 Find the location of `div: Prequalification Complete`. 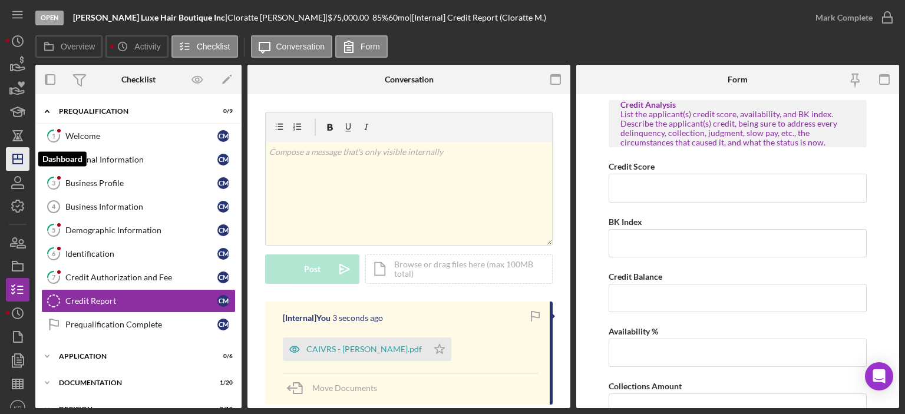

div: Prequalification Complete is located at coordinates (141, 325).